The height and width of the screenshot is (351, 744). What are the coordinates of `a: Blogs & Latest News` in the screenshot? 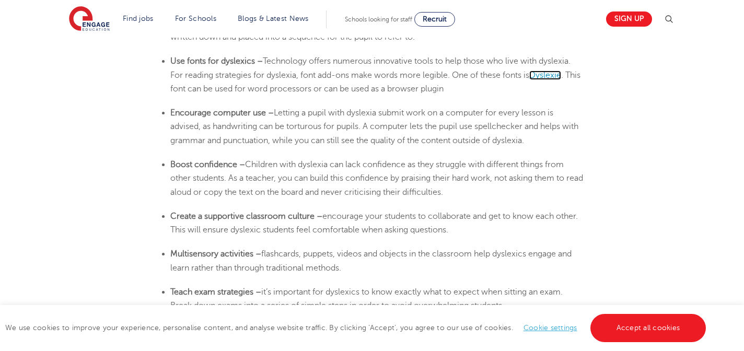 It's located at (273, 18).